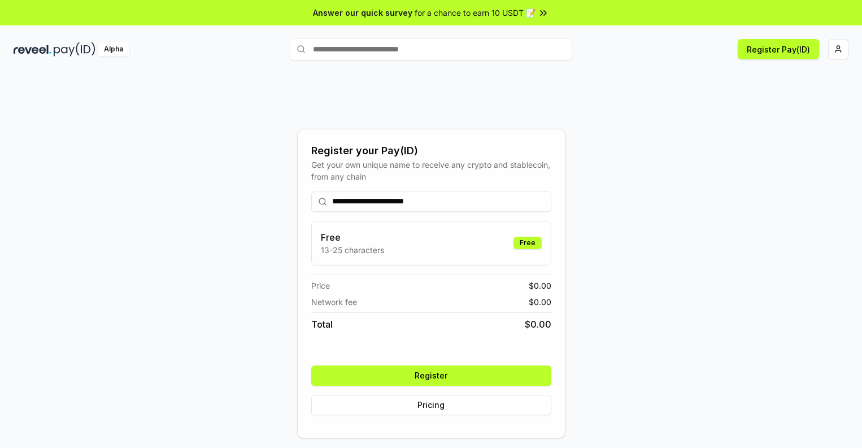  What do you see at coordinates (475, 12) in the screenshot?
I see `span: for a chance to earn 10 USDT 📝` at bounding box center [475, 12].